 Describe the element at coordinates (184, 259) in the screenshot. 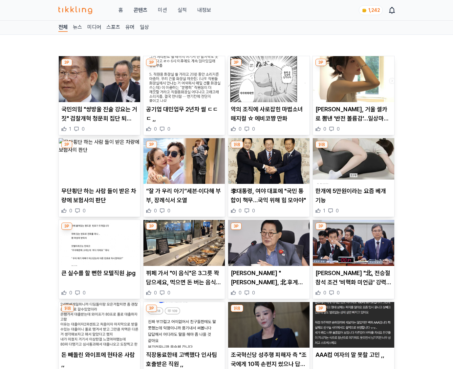

I see `div: 3P 뷔페 가서 "이 음식"은 3그릇 꽉 담으세요, 먹으면 돈 버는 음식입니다 뷔페 가서 "이 음식"은 3그릇 꽉 담으세요, 먹으면 돈 버는 음식입니다 0 0` at that location.